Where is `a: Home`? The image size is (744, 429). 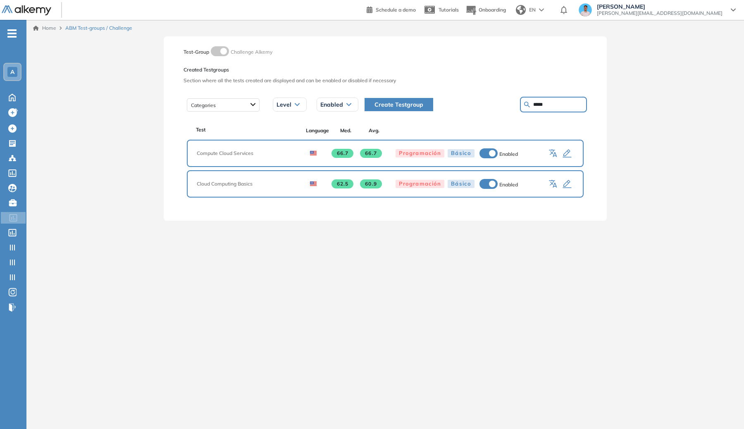 a: Home is located at coordinates (45, 28).